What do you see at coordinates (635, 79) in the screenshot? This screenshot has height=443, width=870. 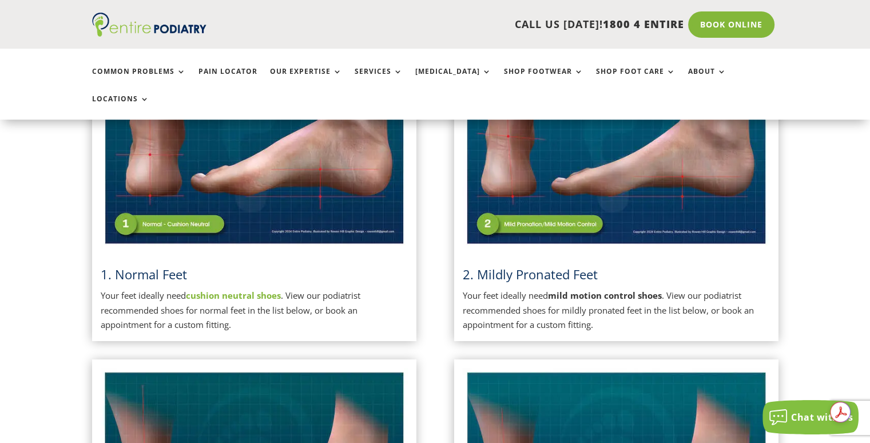 I see `a: Shop Foot Care` at bounding box center [635, 79].